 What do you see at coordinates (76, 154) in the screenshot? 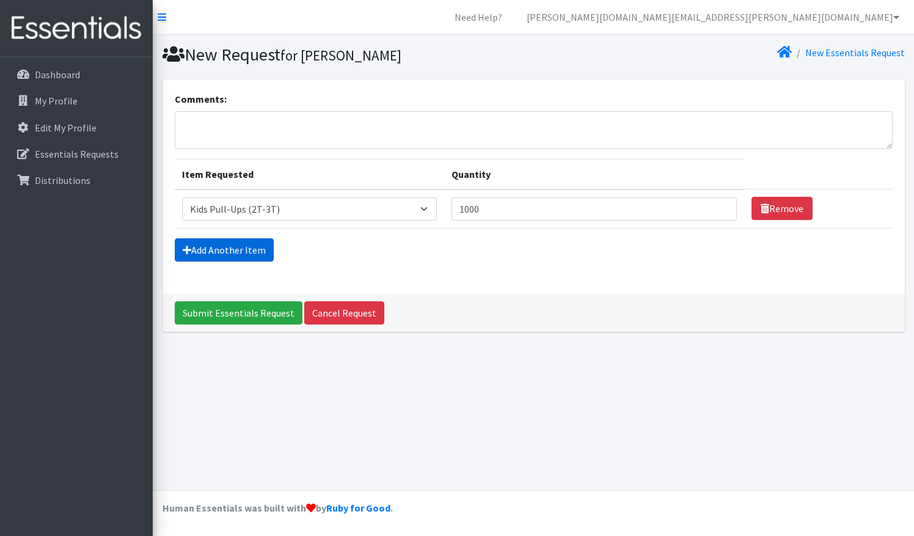
I see `a: Essentials Requests` at bounding box center [76, 154].